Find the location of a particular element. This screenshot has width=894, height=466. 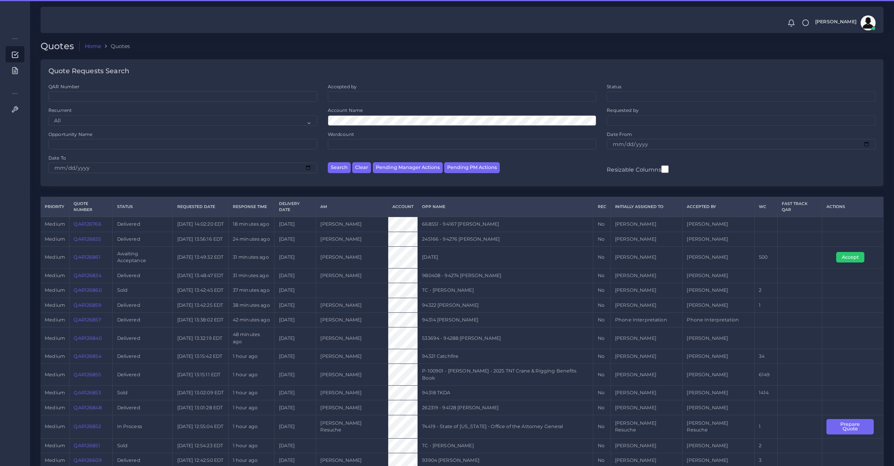

td: In Process is located at coordinates (143, 427).